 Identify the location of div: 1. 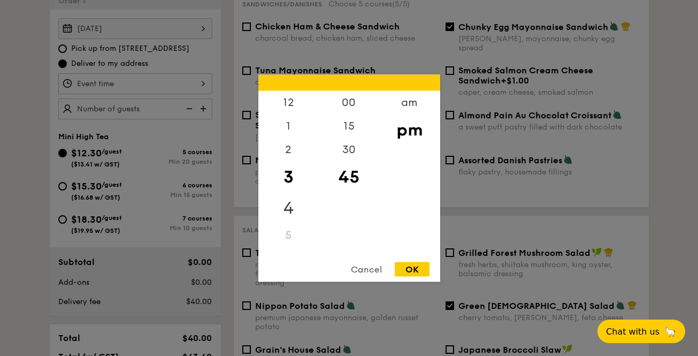
(288, 126).